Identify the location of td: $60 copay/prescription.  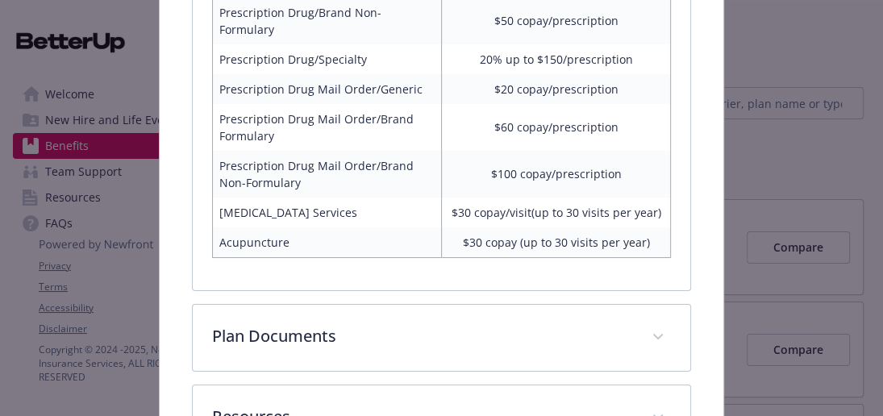
(556, 127).